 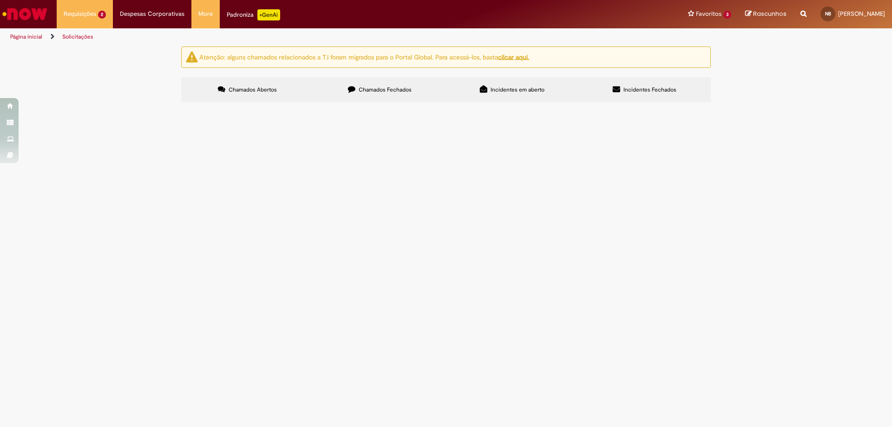 I want to click on ng-bind-html: Atenção: alguns chamados relacionados a T.I foram migrados para o Portal Global. Para acessá-los,..., so click(x=364, y=57).